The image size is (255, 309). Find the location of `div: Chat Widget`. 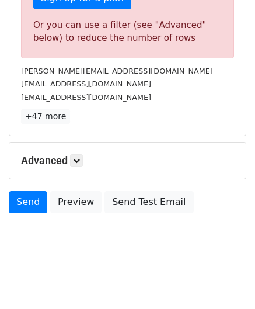

div: Chat Widget is located at coordinates (226, 281).